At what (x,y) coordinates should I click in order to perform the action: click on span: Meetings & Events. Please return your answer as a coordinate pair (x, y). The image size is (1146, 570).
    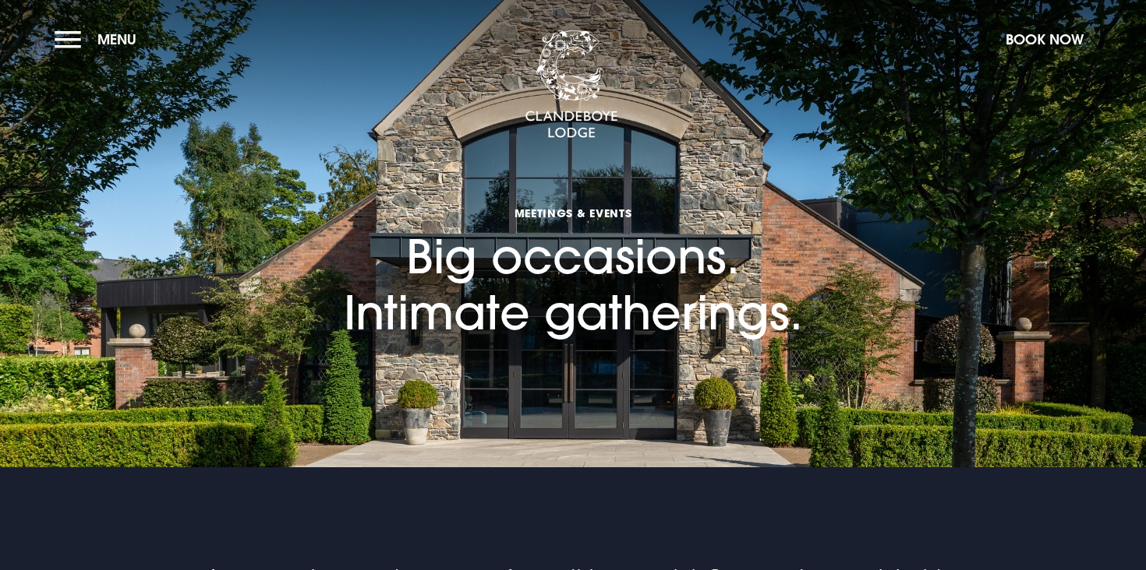
    Looking at the image, I should click on (573, 213).